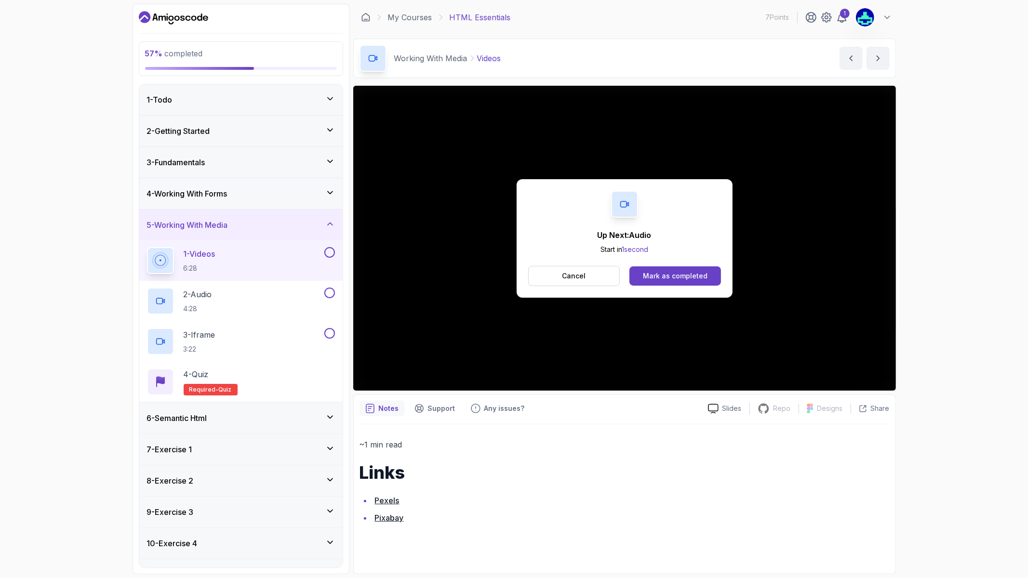 The width and height of the screenshot is (1028, 578). I want to click on button: notes button, so click(382, 409).